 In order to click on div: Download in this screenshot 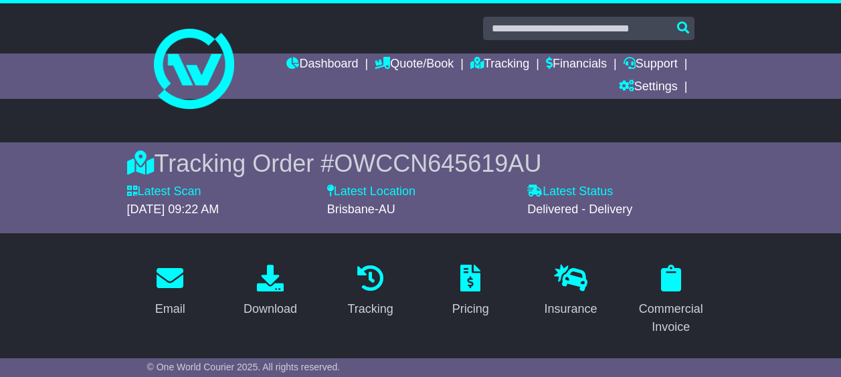, I will do `click(270, 309)`.